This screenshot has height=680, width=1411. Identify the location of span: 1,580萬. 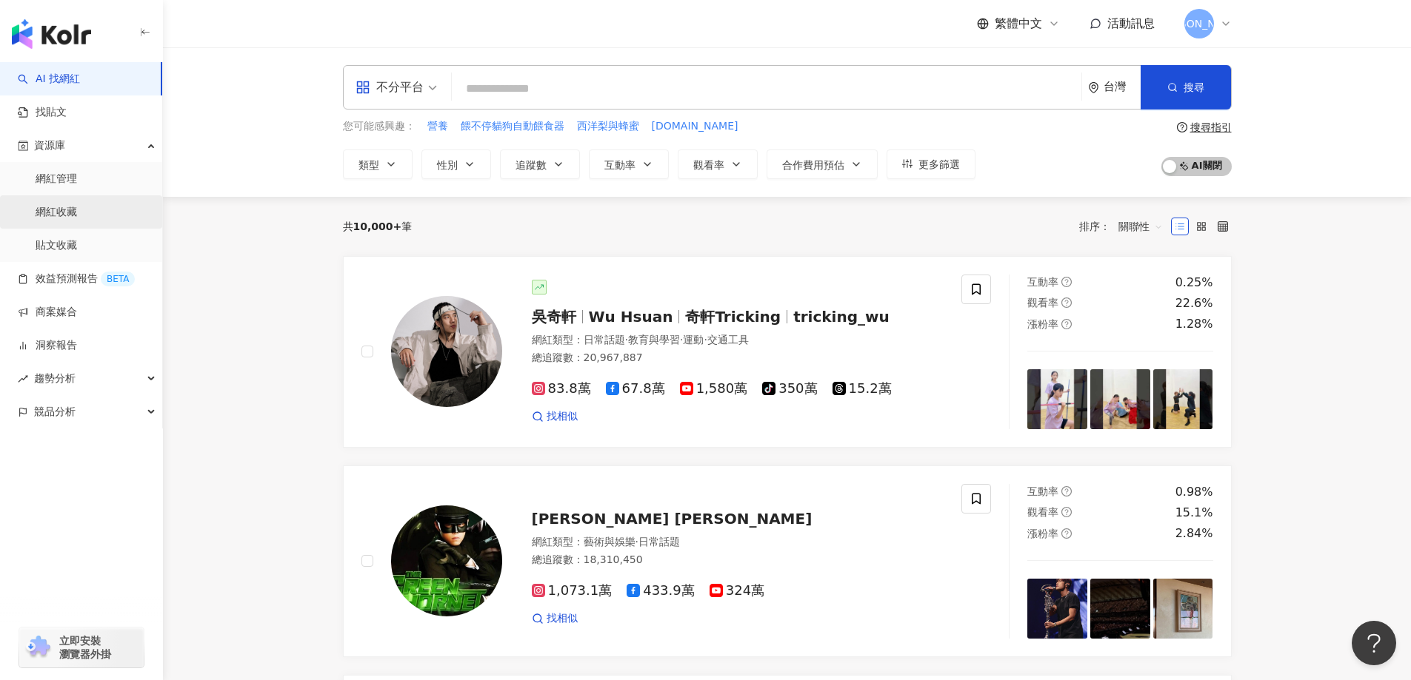
(714, 389).